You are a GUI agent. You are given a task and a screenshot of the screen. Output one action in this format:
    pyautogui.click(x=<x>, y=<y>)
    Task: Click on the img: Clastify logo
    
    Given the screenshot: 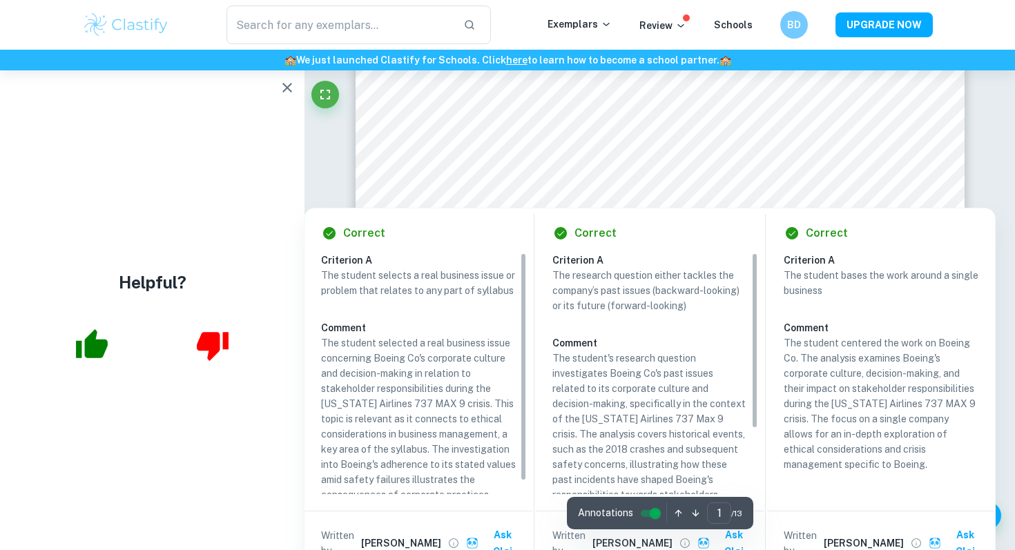 What is the action you would take?
    pyautogui.click(x=126, y=25)
    